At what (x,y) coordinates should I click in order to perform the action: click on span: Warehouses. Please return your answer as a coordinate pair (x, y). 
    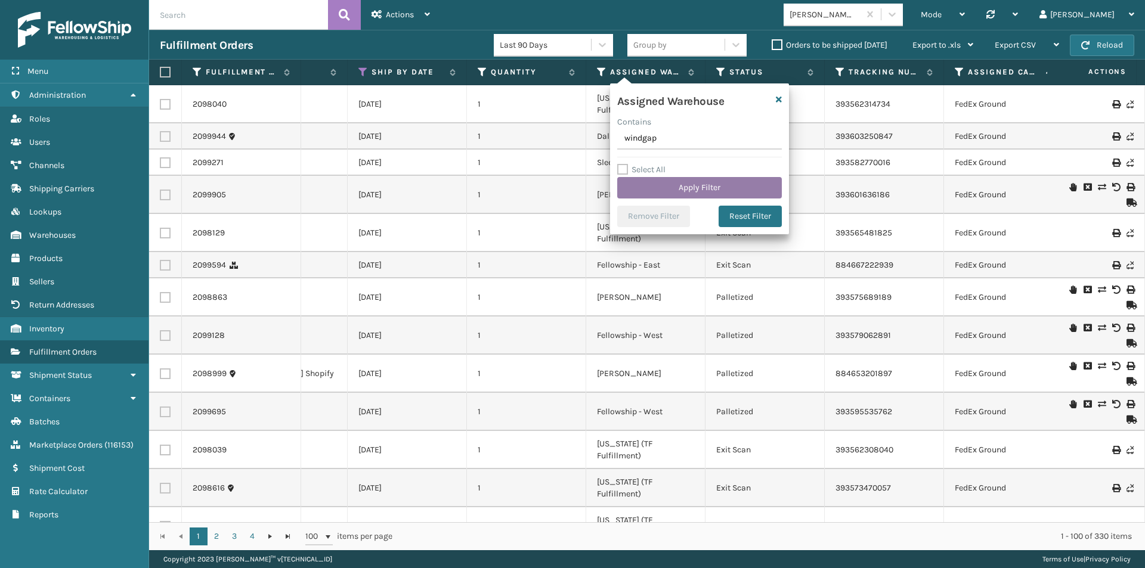
    Looking at the image, I should click on (52, 235).